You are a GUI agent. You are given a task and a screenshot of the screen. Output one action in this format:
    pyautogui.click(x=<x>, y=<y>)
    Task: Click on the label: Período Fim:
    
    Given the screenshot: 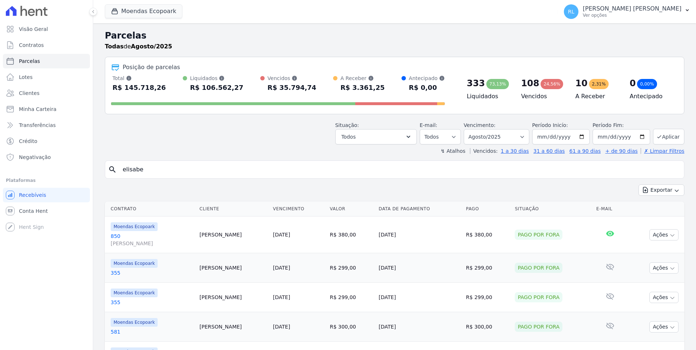 What is the action you would take?
    pyautogui.click(x=621, y=125)
    